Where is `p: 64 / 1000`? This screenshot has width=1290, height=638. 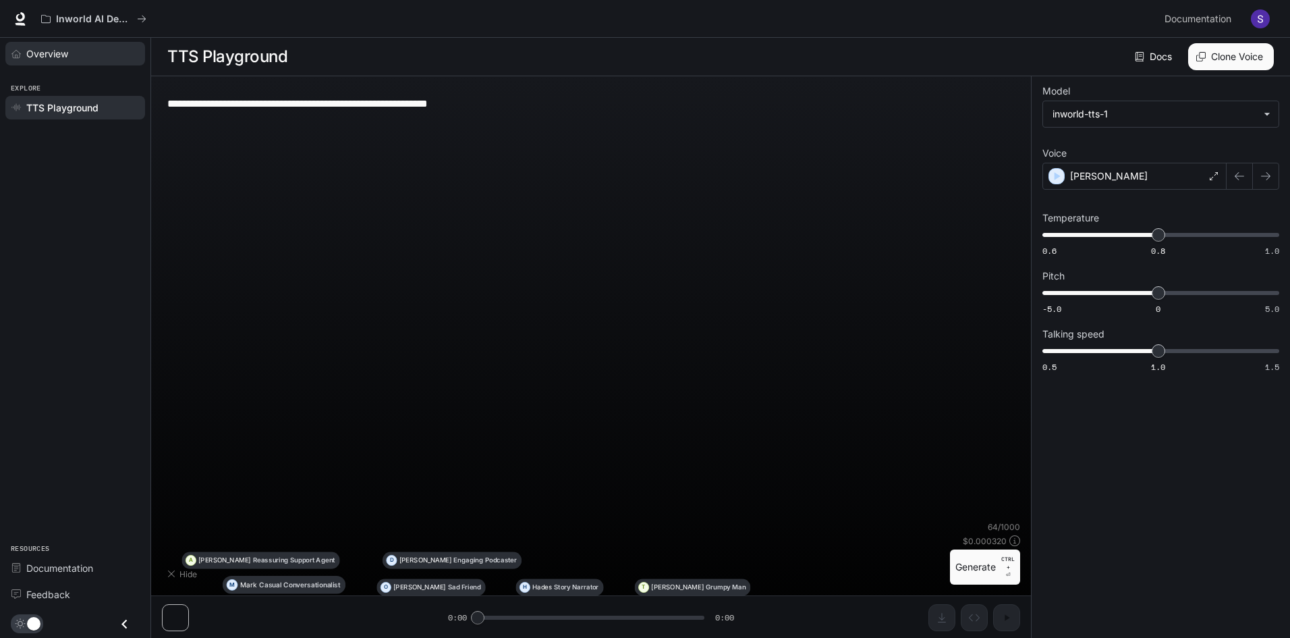
p: 64 / 1000 is located at coordinates (1004, 526).